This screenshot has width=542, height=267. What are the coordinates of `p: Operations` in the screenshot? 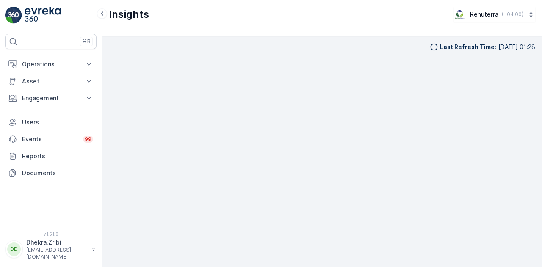 It's located at (51, 64).